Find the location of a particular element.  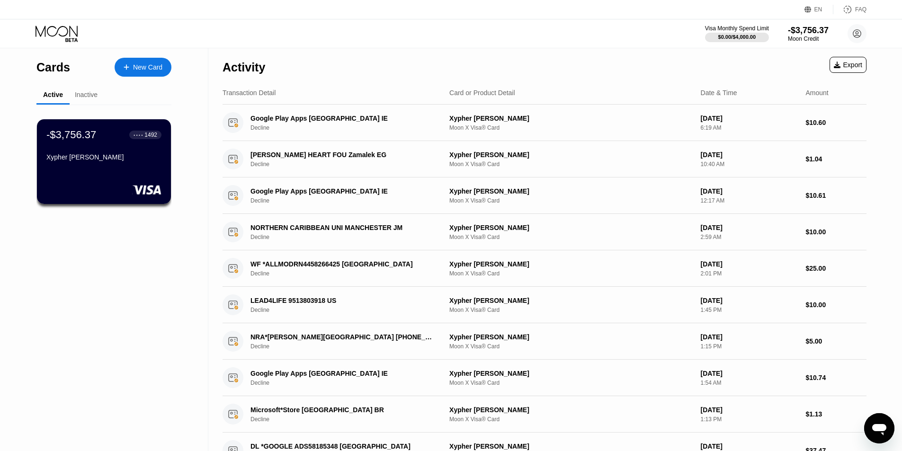

div: Export is located at coordinates (848, 65).